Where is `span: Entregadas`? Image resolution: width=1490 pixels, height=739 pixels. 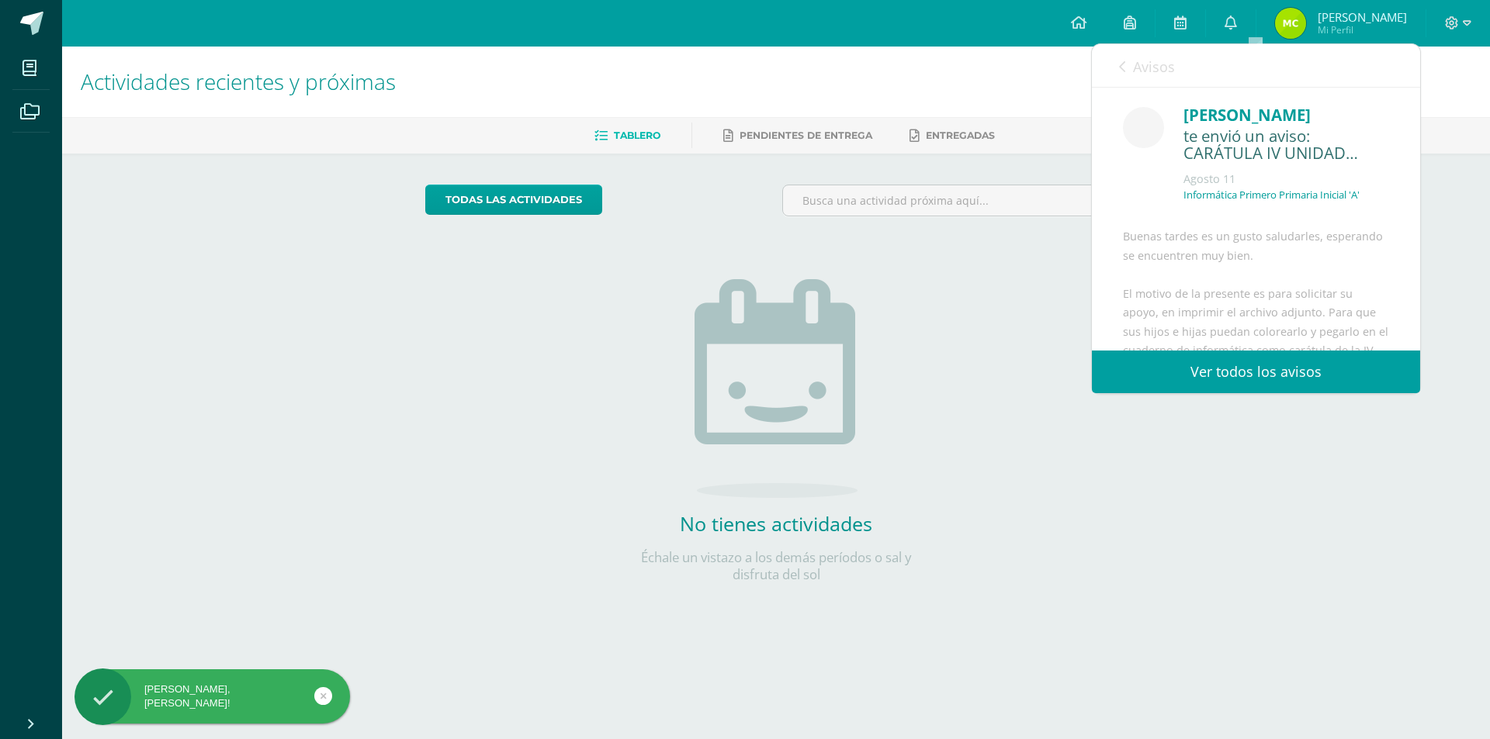
span: Entregadas is located at coordinates (960, 135).